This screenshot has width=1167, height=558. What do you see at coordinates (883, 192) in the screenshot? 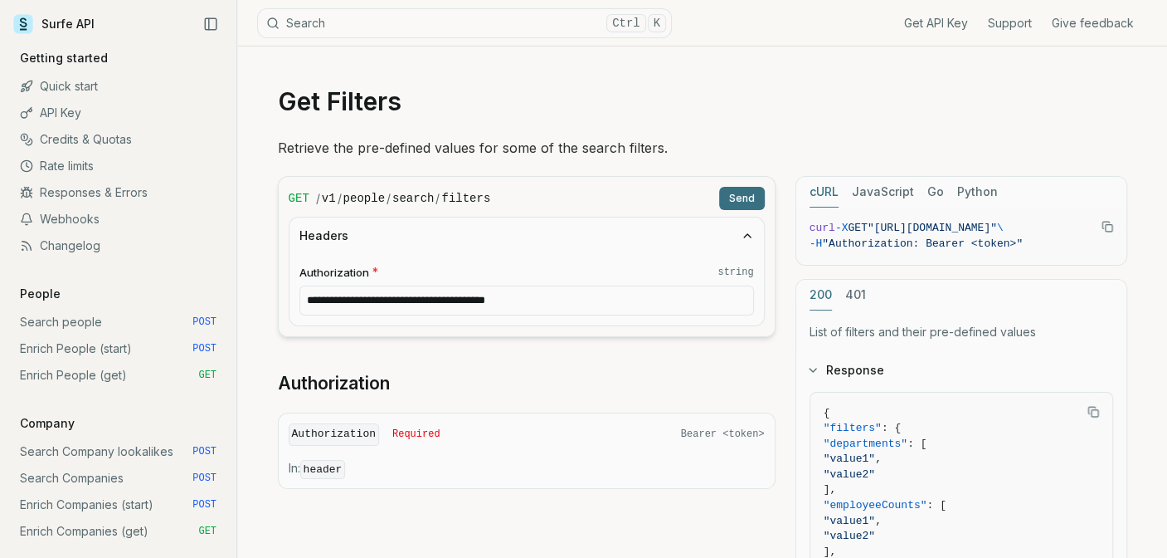
I see `button: JavaScript` at bounding box center [883, 192].